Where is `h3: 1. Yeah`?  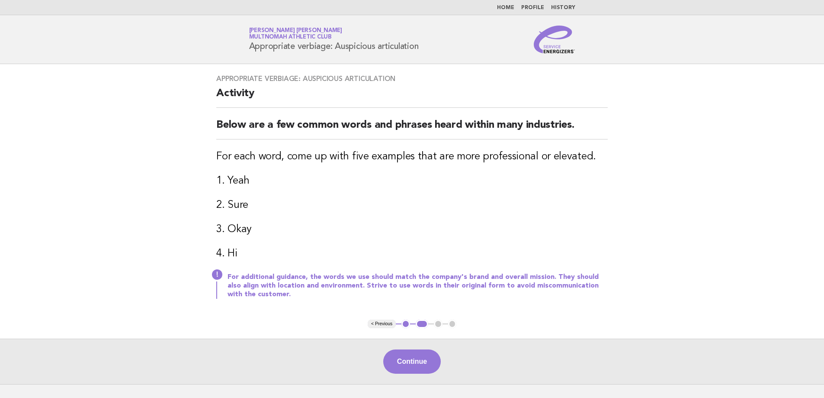 h3: 1. Yeah is located at coordinates (412, 181).